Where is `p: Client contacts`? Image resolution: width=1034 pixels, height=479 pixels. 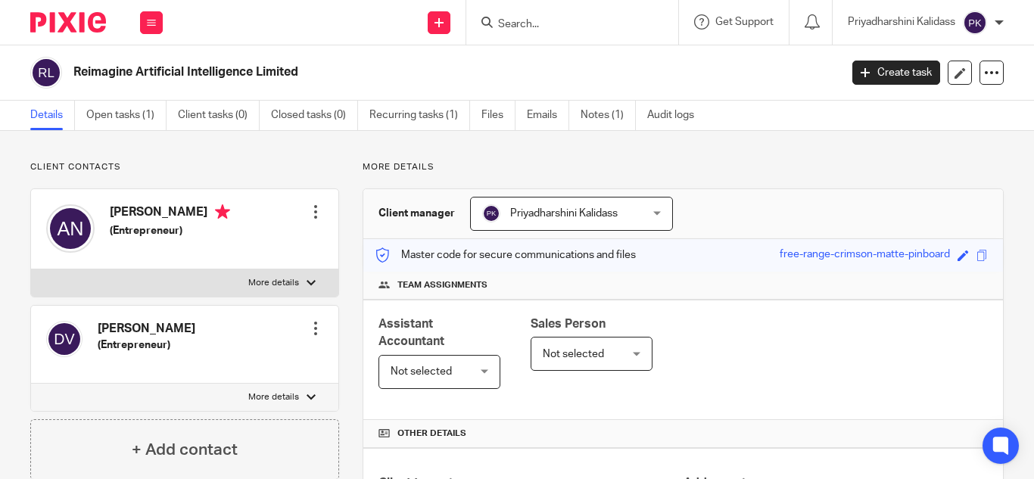
p: Client contacts is located at coordinates (185, 167).